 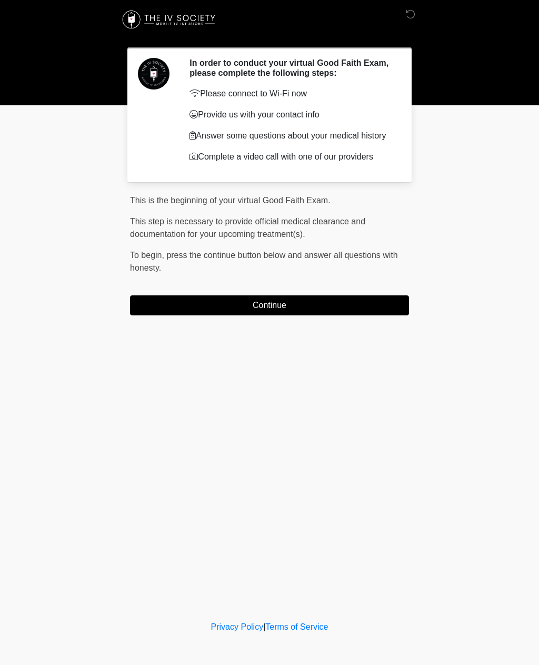 I want to click on h2: In order to conduct your virtual Good Faith Exam, please complete the following steps:, so click(x=291, y=68).